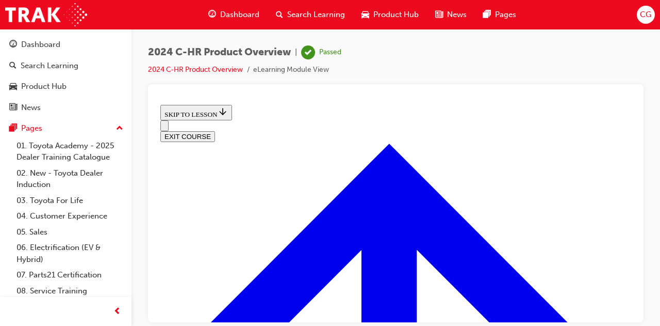 The width and height of the screenshot is (660, 326). I want to click on span: prev-icon, so click(117, 311).